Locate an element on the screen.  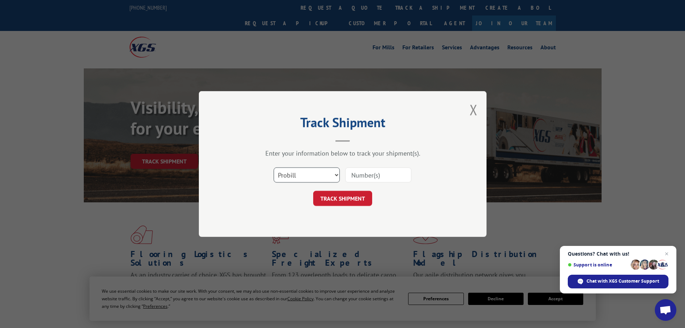
div: Open chat is located at coordinates (666, 310).